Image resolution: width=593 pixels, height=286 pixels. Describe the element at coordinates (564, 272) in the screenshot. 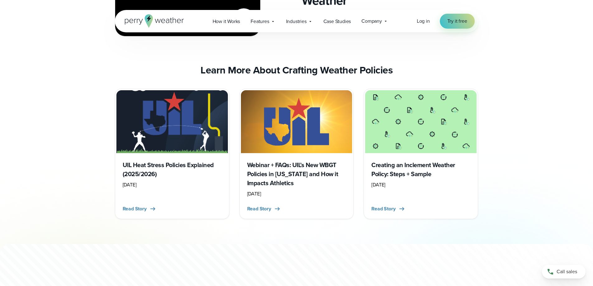

I see `a: Call sales` at that location.